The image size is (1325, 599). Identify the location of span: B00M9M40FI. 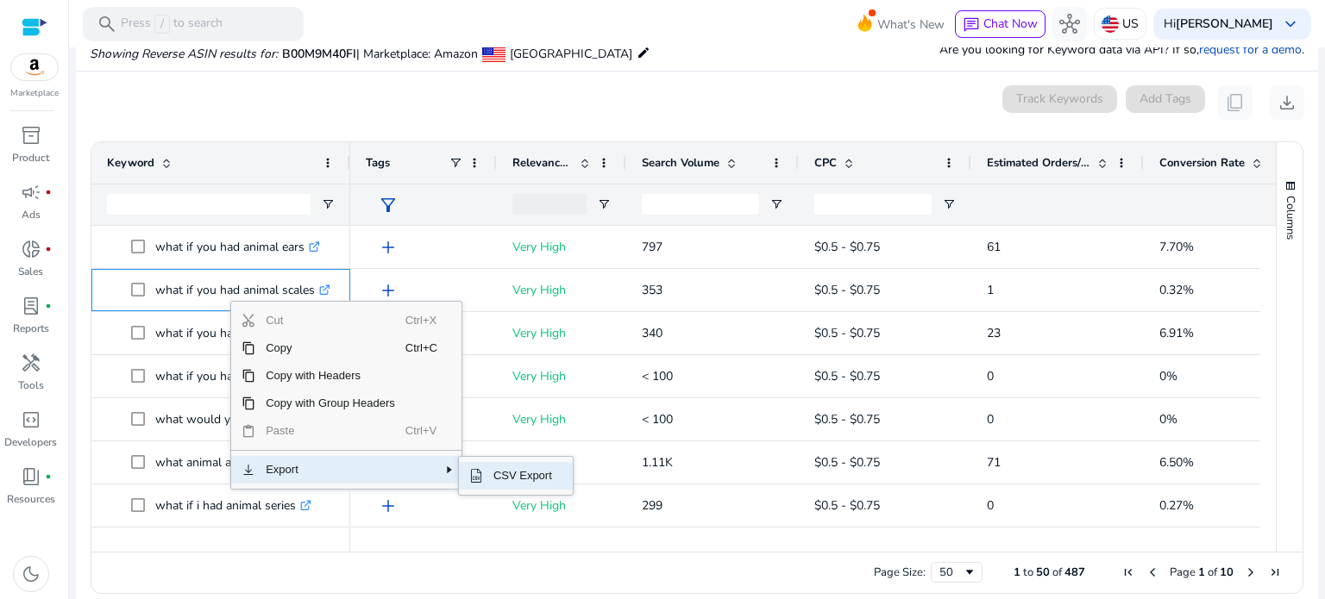
(319, 53).